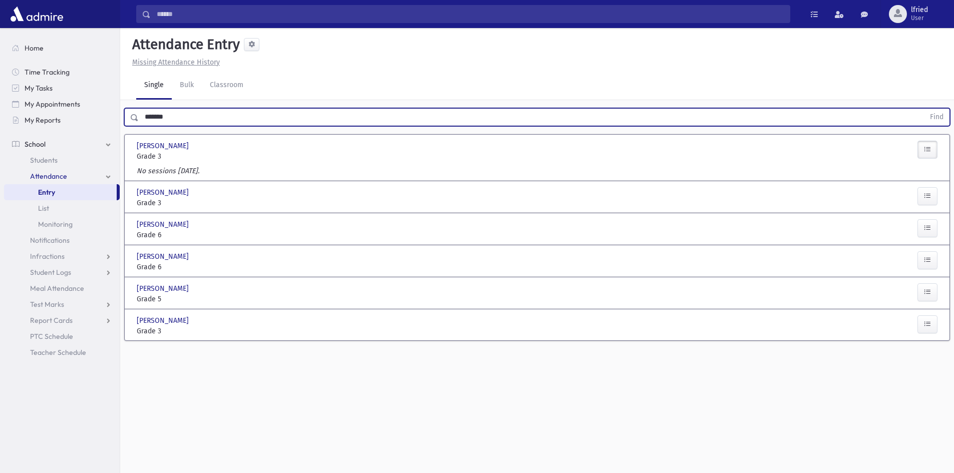 Image resolution: width=954 pixels, height=473 pixels. What do you see at coordinates (199, 299) in the screenshot?
I see `span: Grade 5` at bounding box center [199, 299].